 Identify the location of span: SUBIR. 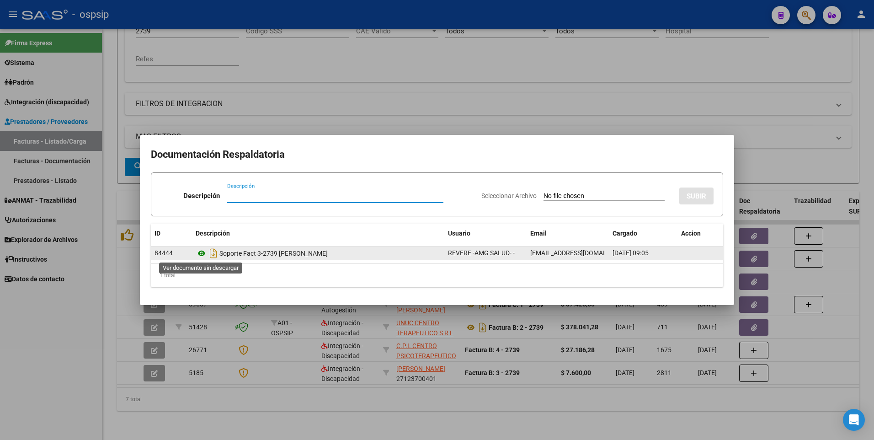
(696, 196).